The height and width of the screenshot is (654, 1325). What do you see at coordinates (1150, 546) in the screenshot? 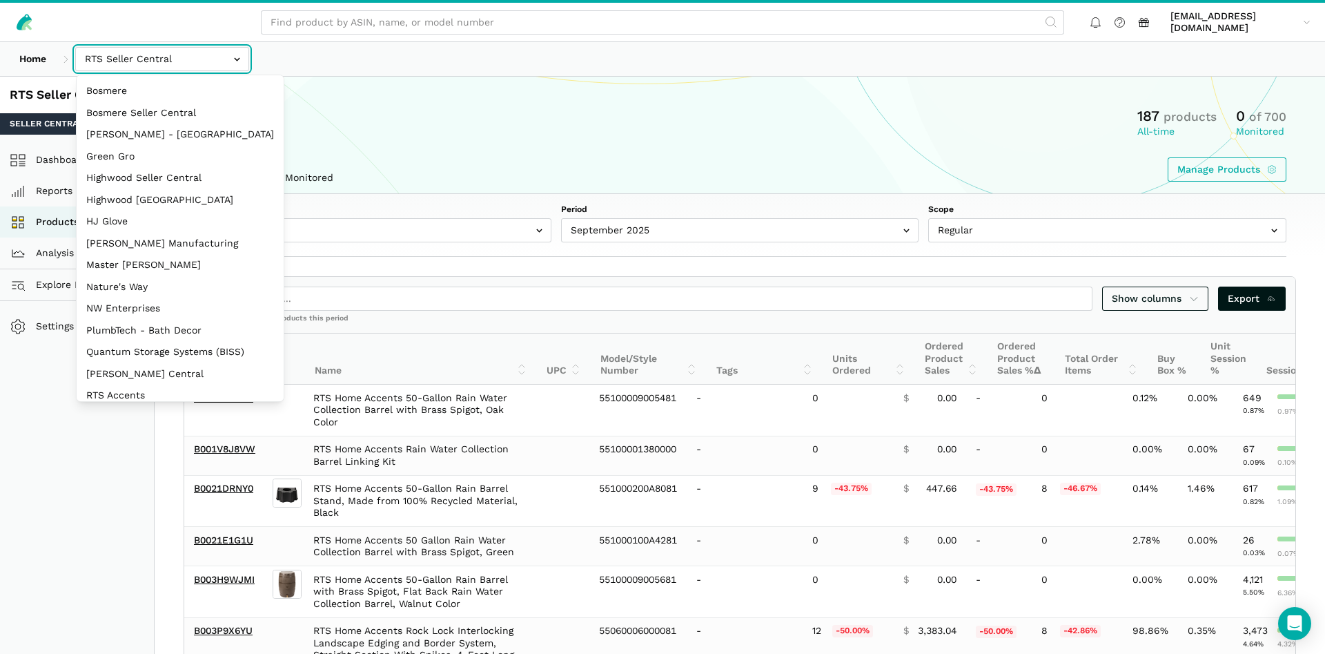
I see `td: 2.78%` at bounding box center [1150, 546].